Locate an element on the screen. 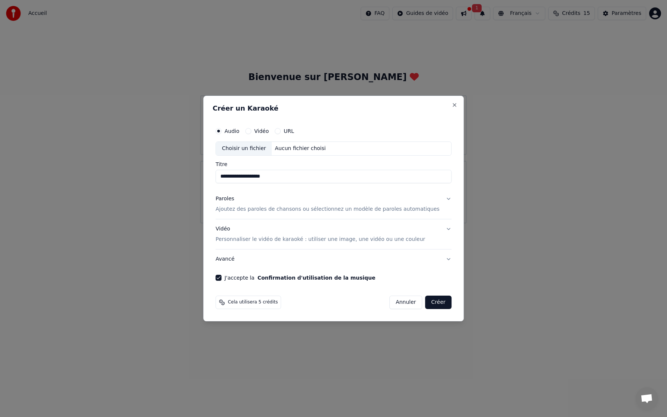 The height and width of the screenshot is (417, 667). button: VidéoPersonnaliser le vidéo de karaoké : utiliser une image, une vidéo ou une couleur is located at coordinates (333, 234).